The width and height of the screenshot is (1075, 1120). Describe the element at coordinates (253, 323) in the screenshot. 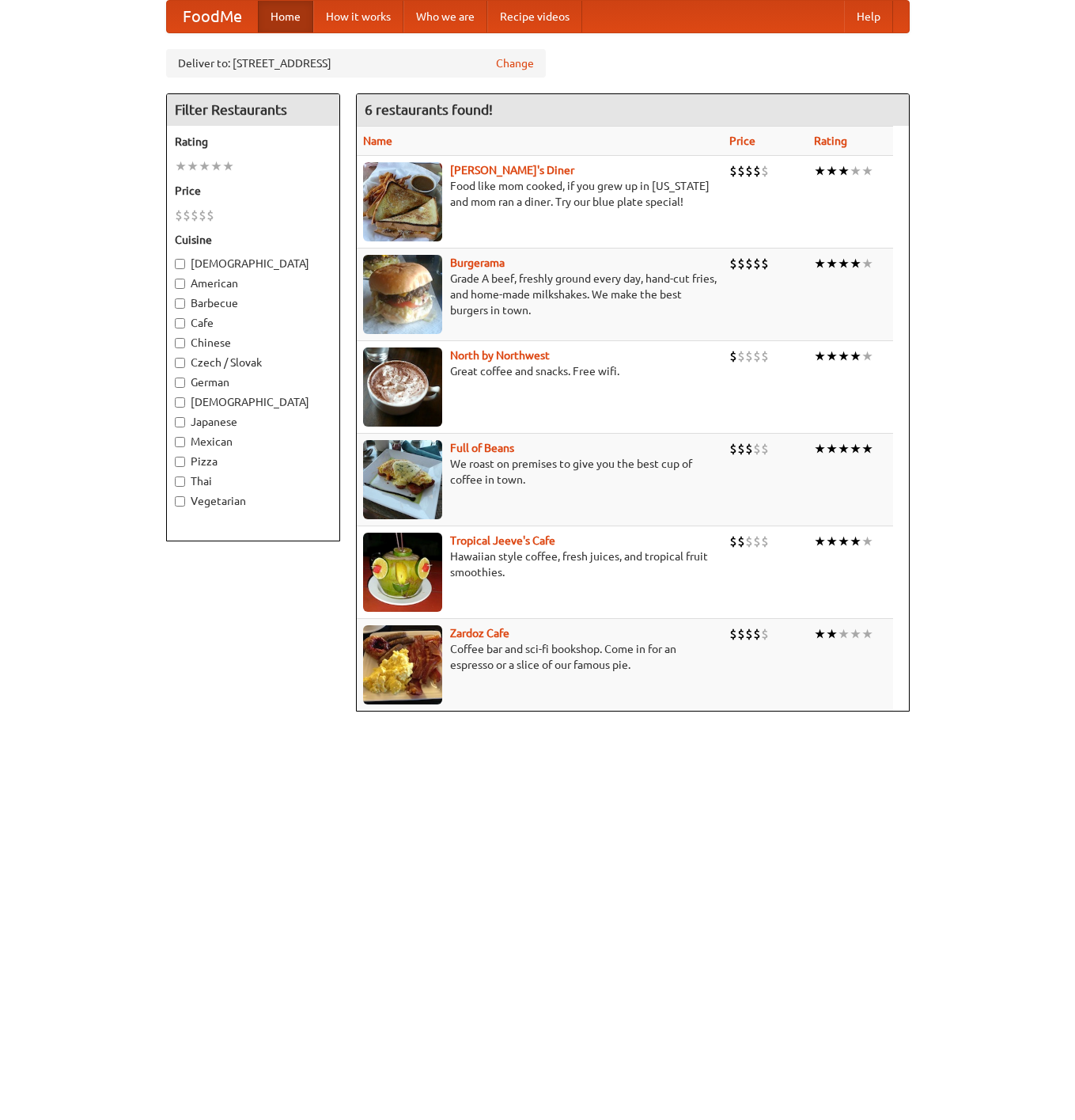

I see `label: Cafe` at that location.